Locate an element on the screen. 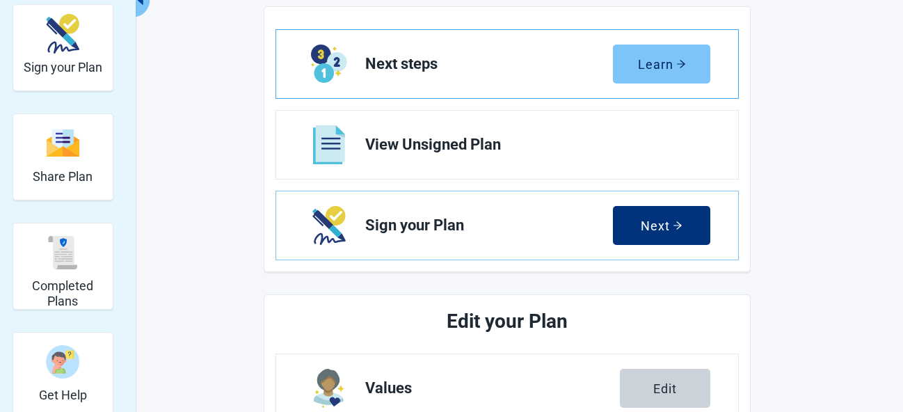 This screenshot has height=412, width=903. div: Share Plan is located at coordinates (63, 156).